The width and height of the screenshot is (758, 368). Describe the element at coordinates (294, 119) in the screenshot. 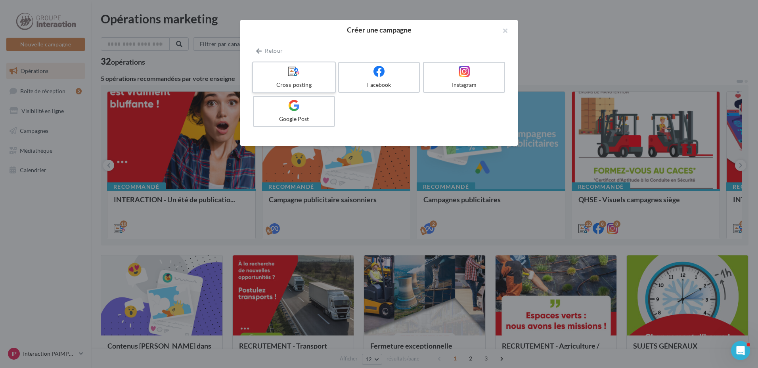

I see `div: Google Post` at that location.